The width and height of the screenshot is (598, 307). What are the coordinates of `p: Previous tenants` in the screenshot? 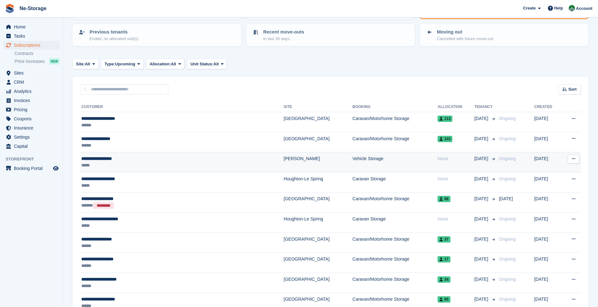 It's located at (114, 32).